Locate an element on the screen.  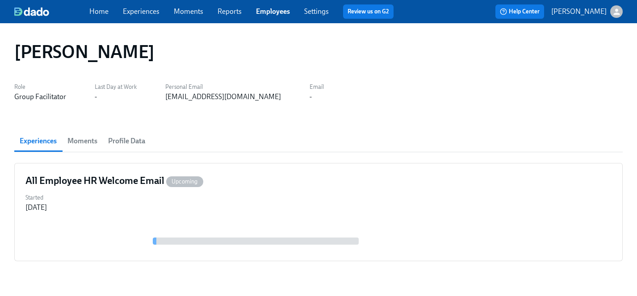
span: Upcoming is located at coordinates (185, 181).